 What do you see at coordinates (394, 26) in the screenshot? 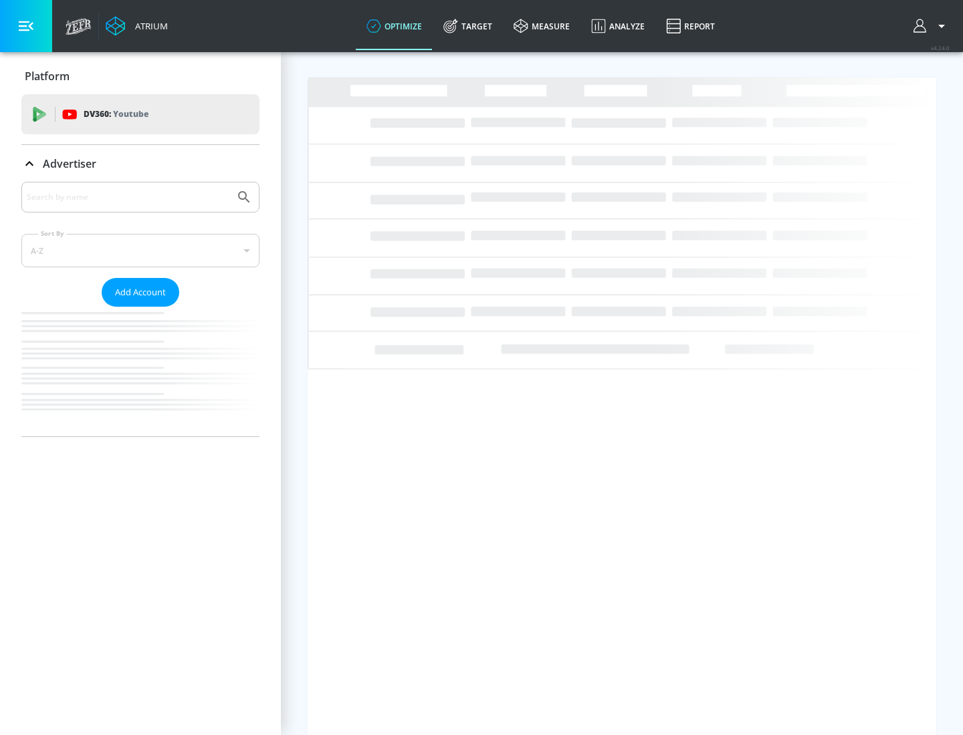
I see `a: optimize` at bounding box center [394, 26].